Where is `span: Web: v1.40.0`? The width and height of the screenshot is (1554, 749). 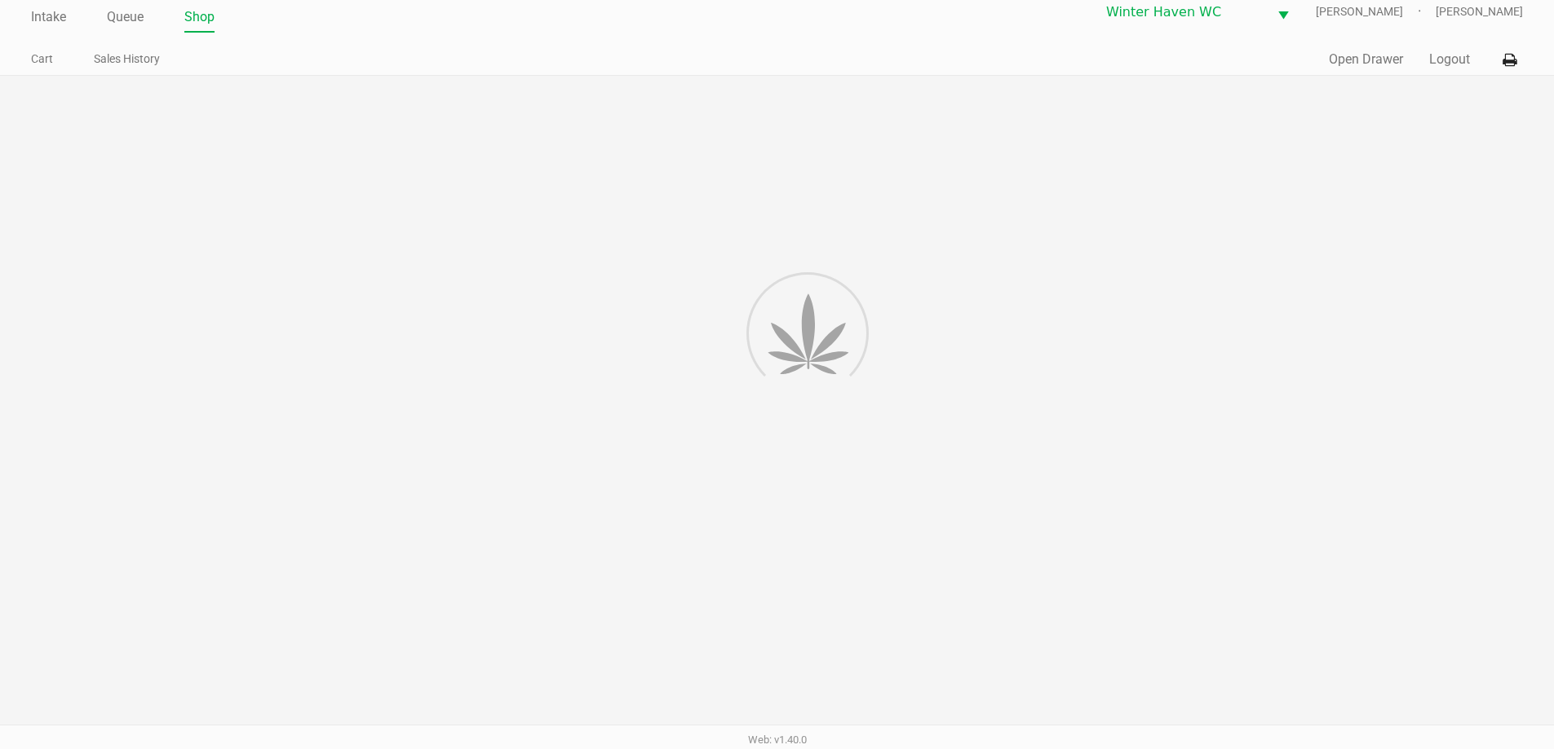
span: Web: v1.40.0 is located at coordinates (777, 740).